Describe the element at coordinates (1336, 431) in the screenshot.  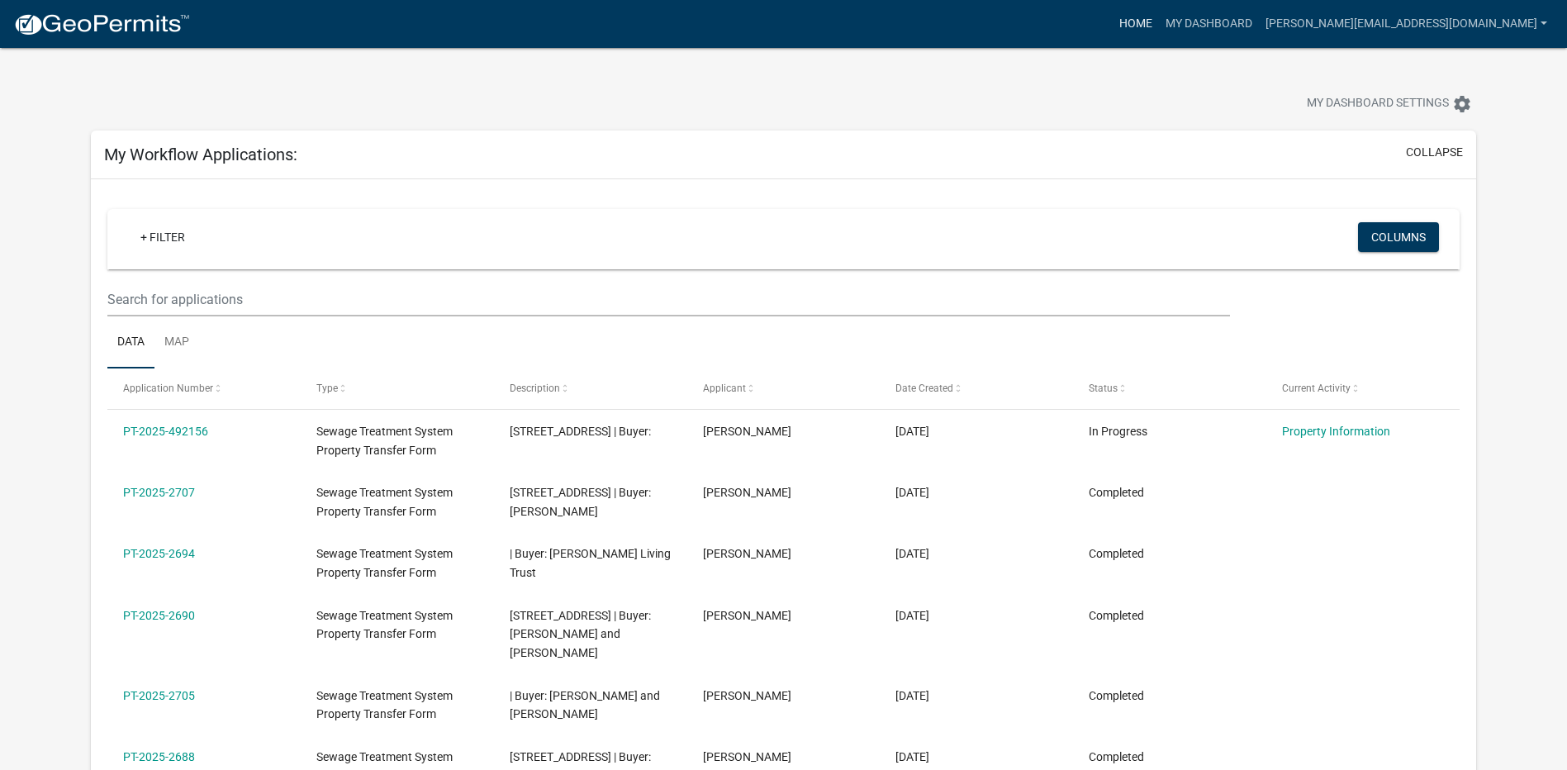
I see `a: Property Information` at that location.